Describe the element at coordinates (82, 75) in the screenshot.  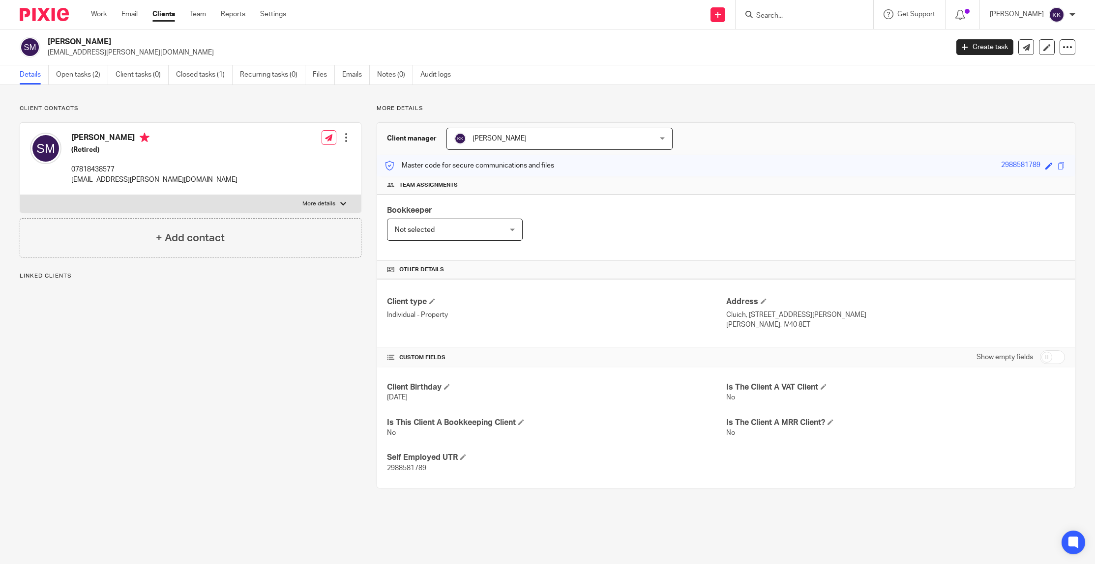
I see `a: Open tasks (2)` at that location.